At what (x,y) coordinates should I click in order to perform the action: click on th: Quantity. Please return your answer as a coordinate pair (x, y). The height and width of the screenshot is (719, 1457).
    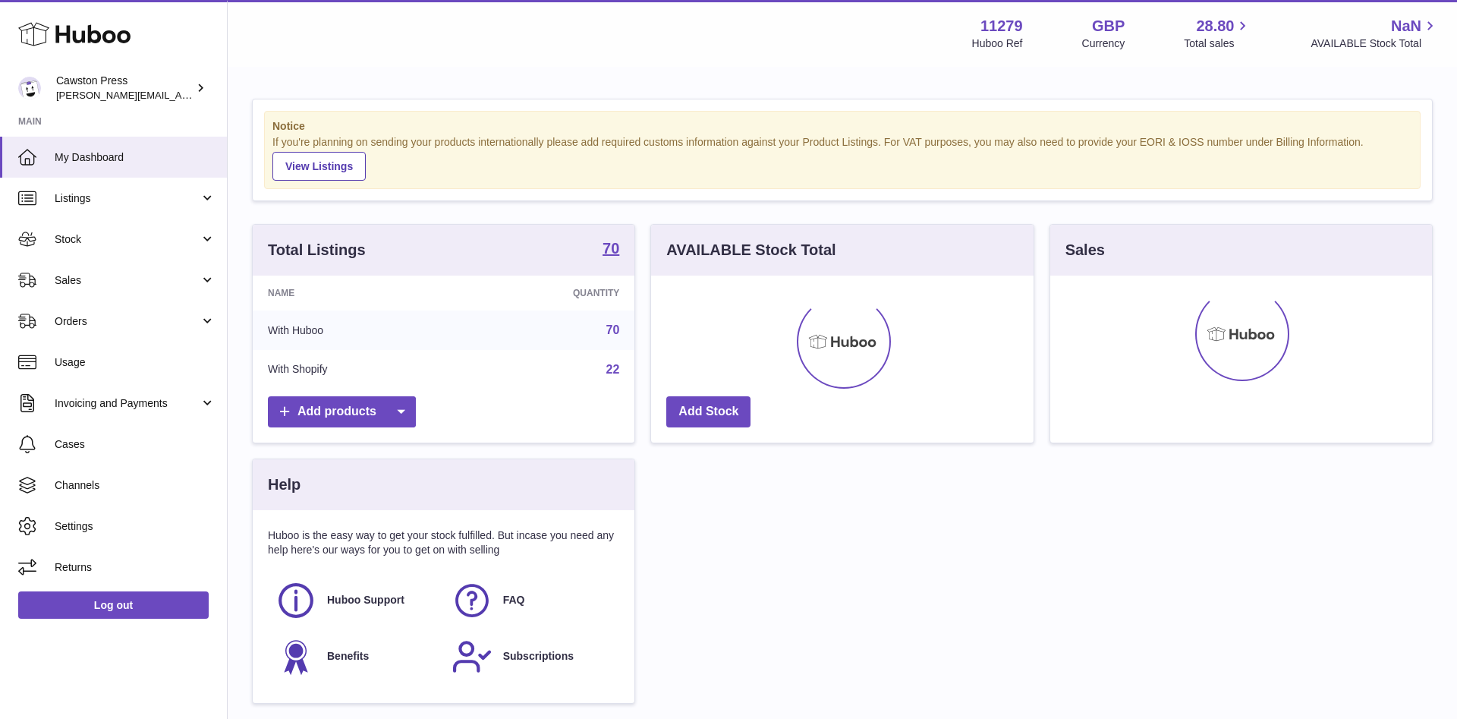
    Looking at the image, I should click on (546, 293).